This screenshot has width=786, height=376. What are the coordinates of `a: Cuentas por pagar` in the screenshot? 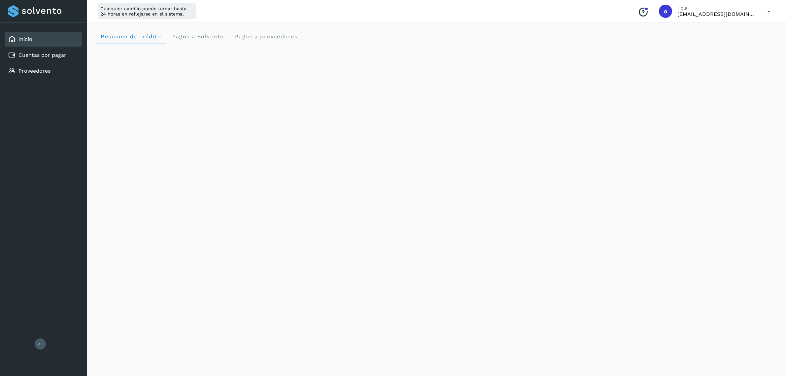 It's located at (42, 55).